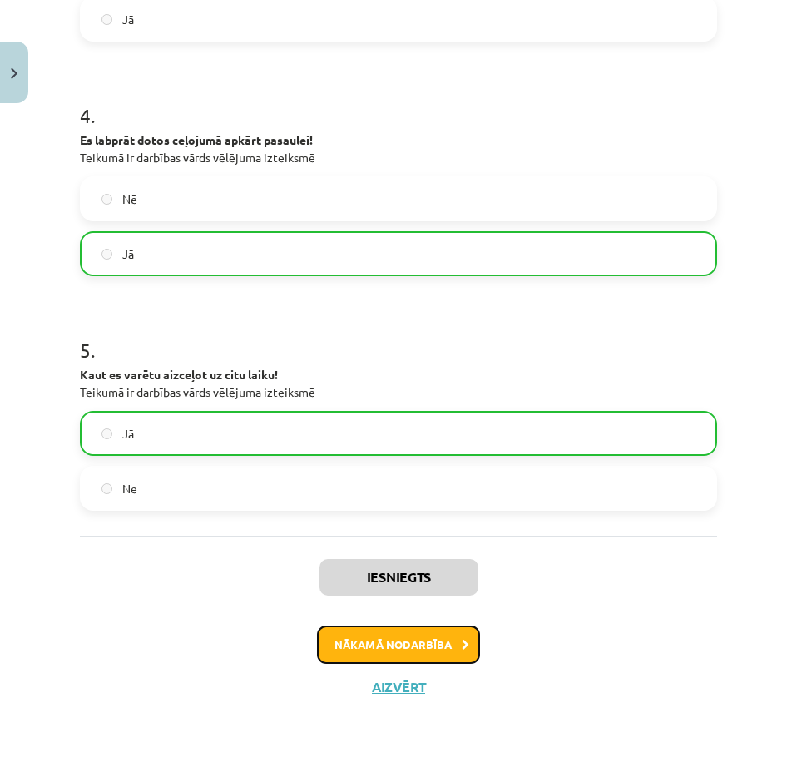  What do you see at coordinates (107, 199) in the screenshot?
I see `input: Nē` at bounding box center [107, 199].